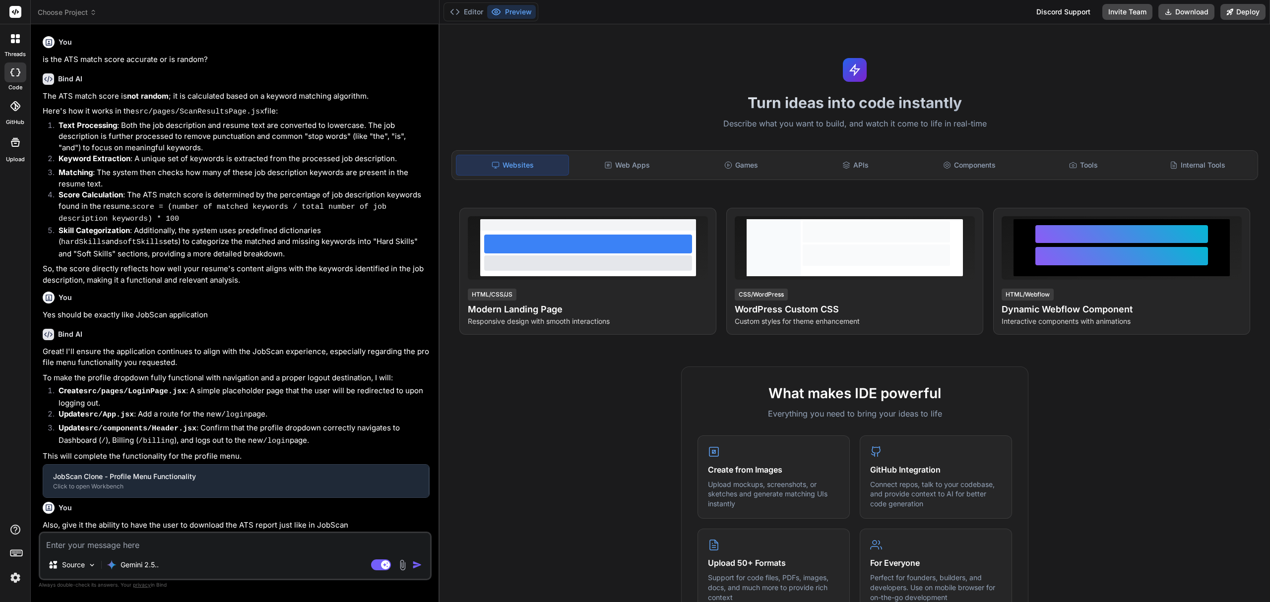 The width and height of the screenshot is (1270, 602). What do you see at coordinates (140, 428) in the screenshot?
I see `code: src/components/Header.jsx` at bounding box center [140, 428].